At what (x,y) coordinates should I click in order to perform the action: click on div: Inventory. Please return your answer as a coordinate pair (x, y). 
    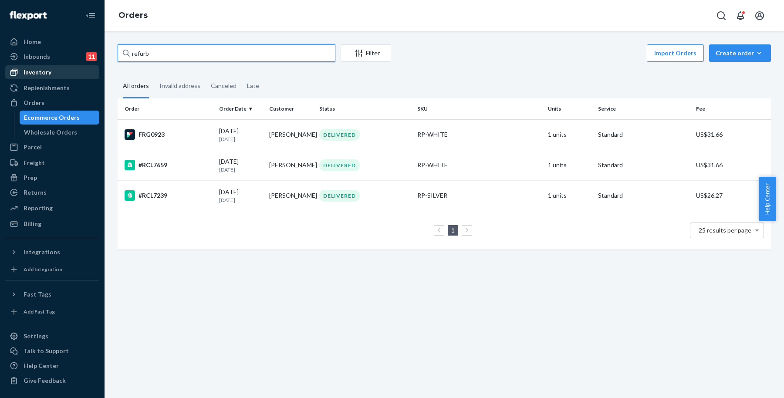
    Looking at the image, I should click on (37, 72).